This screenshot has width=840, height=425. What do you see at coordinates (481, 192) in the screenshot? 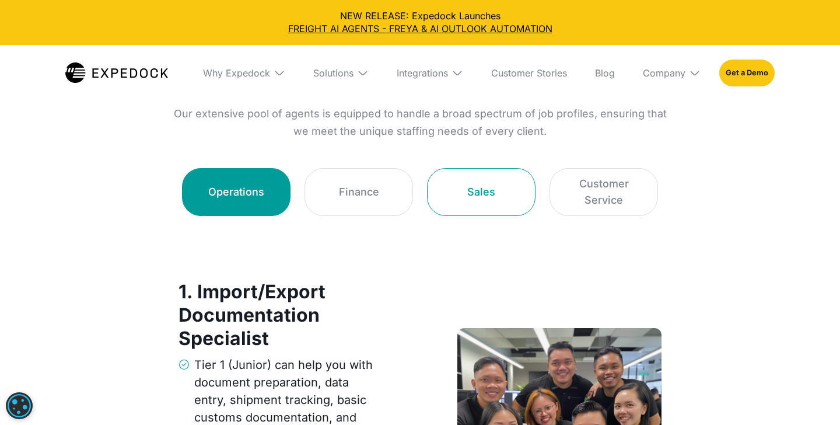
I see `div: Sales` at bounding box center [481, 192].